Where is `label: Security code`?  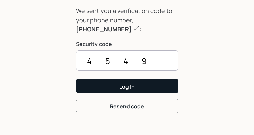
label: Security code is located at coordinates (127, 44).